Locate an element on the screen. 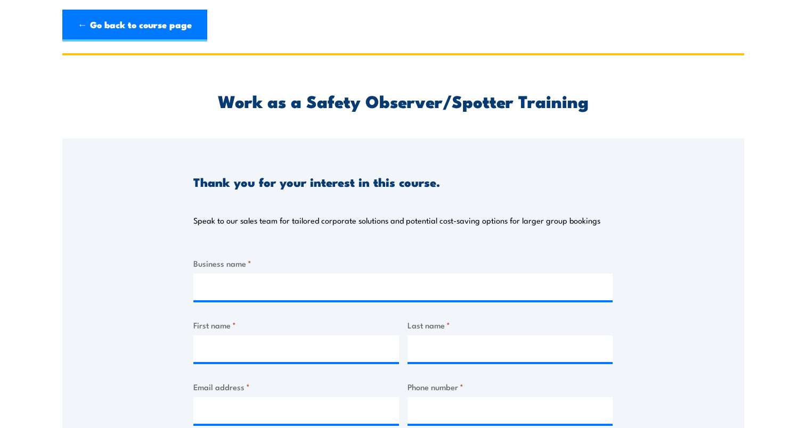 The image size is (806, 428). label: Phone number is located at coordinates (510, 387).